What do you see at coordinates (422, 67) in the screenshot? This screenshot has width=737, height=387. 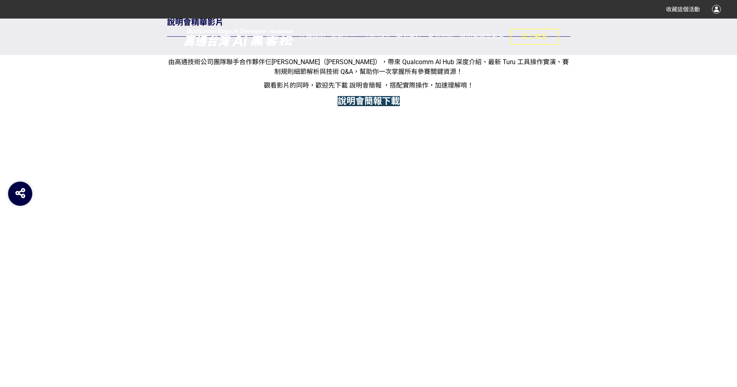 I see `span: 深度介紹、最新 Turu 工具操作實演、賽制規則細節解析與技術 Q&A，幫助你一次掌握所有參賽關鍵資源！` at bounding box center [422, 67].